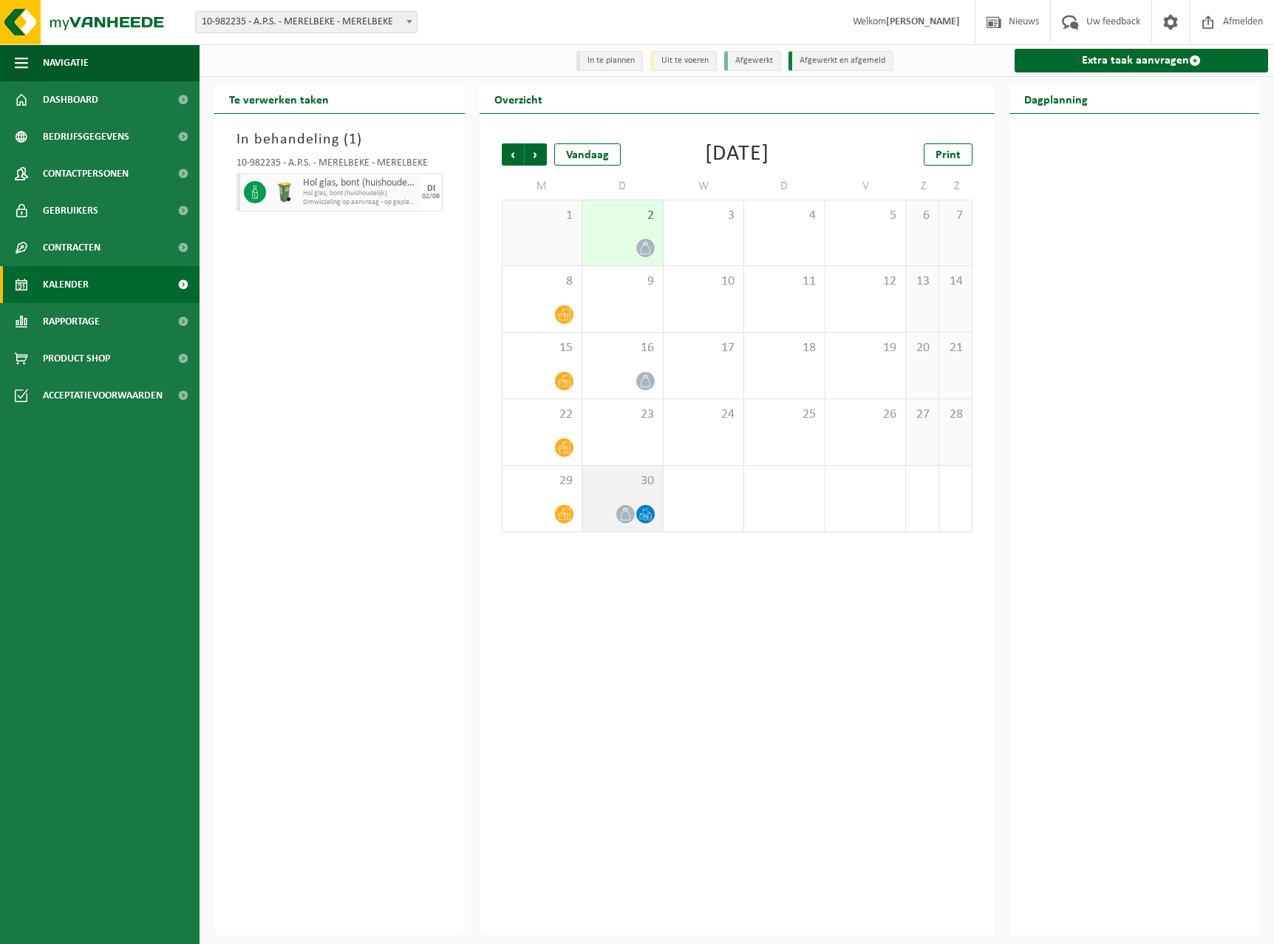 The height and width of the screenshot is (944, 1274). I want to click on h2: Te verwerken taken, so click(279, 98).